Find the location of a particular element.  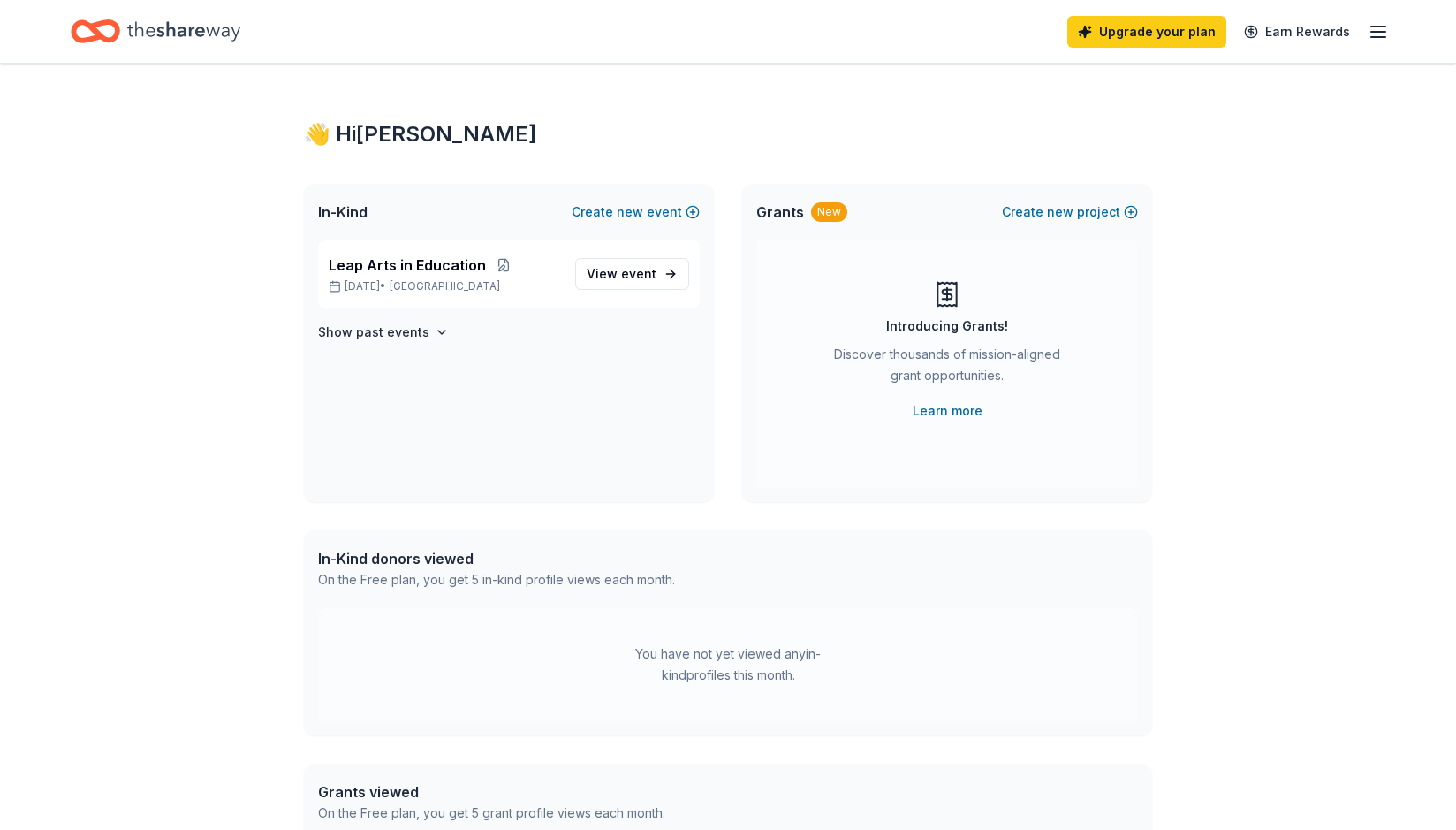

span: event is located at coordinates (639, 273).